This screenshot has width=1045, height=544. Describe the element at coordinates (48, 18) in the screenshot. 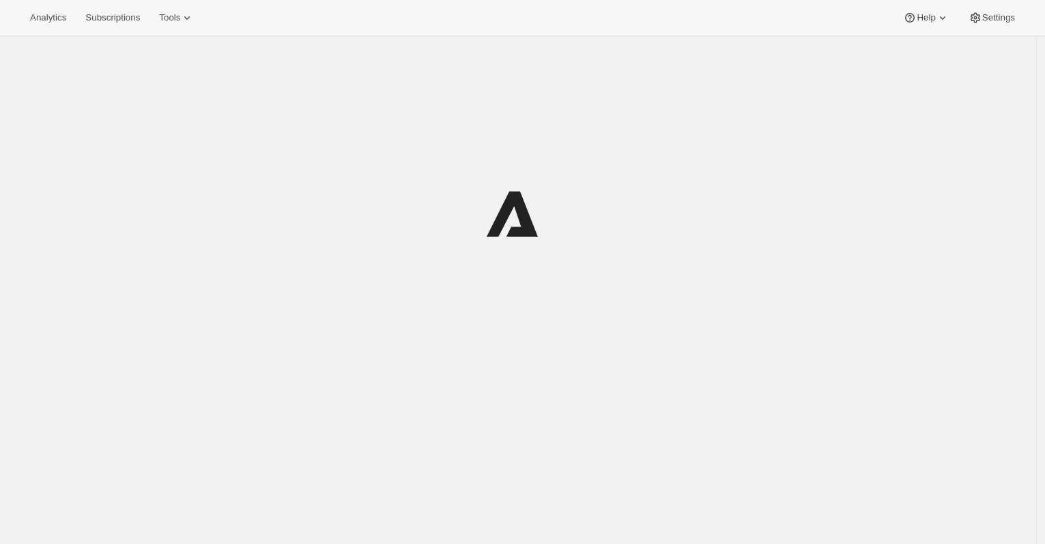

I see `button: Analytics` at that location.